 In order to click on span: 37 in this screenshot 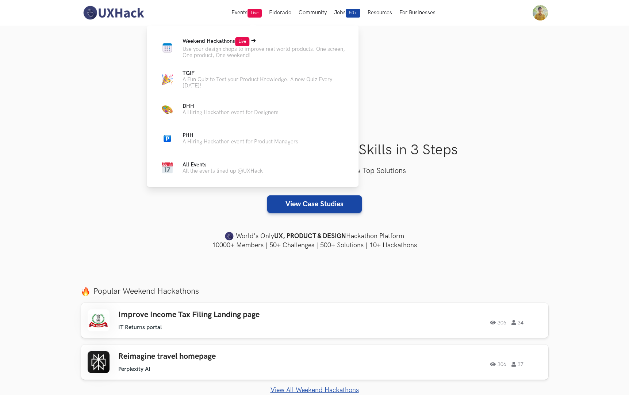, I will do `click(518, 364)`.